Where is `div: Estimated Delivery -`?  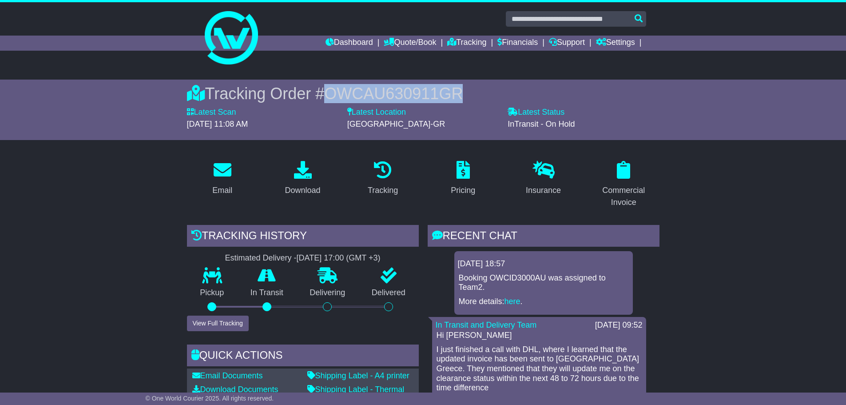
div: Estimated Delivery - is located at coordinates (303, 258).